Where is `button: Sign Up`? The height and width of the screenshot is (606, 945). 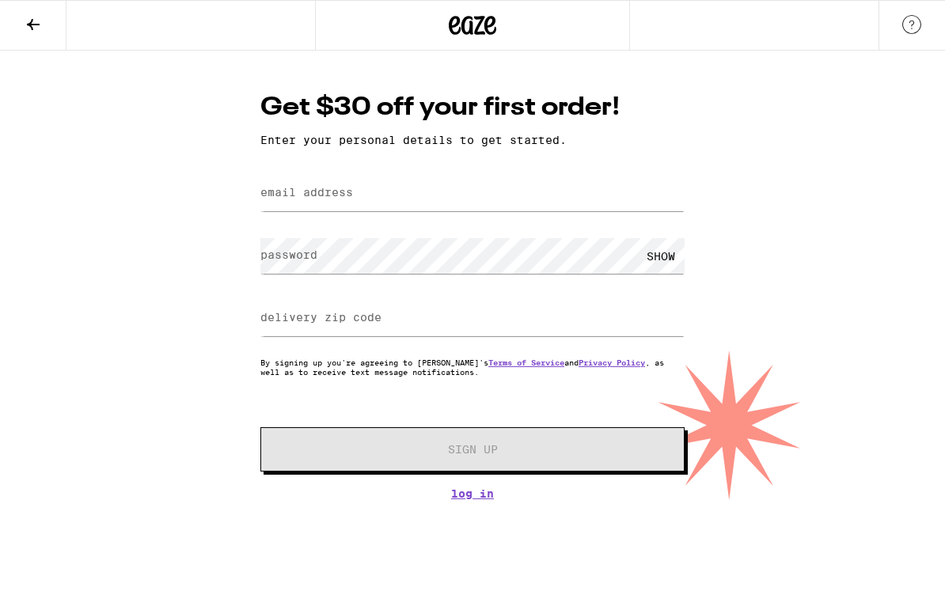
button: Sign Up is located at coordinates (472, 449).